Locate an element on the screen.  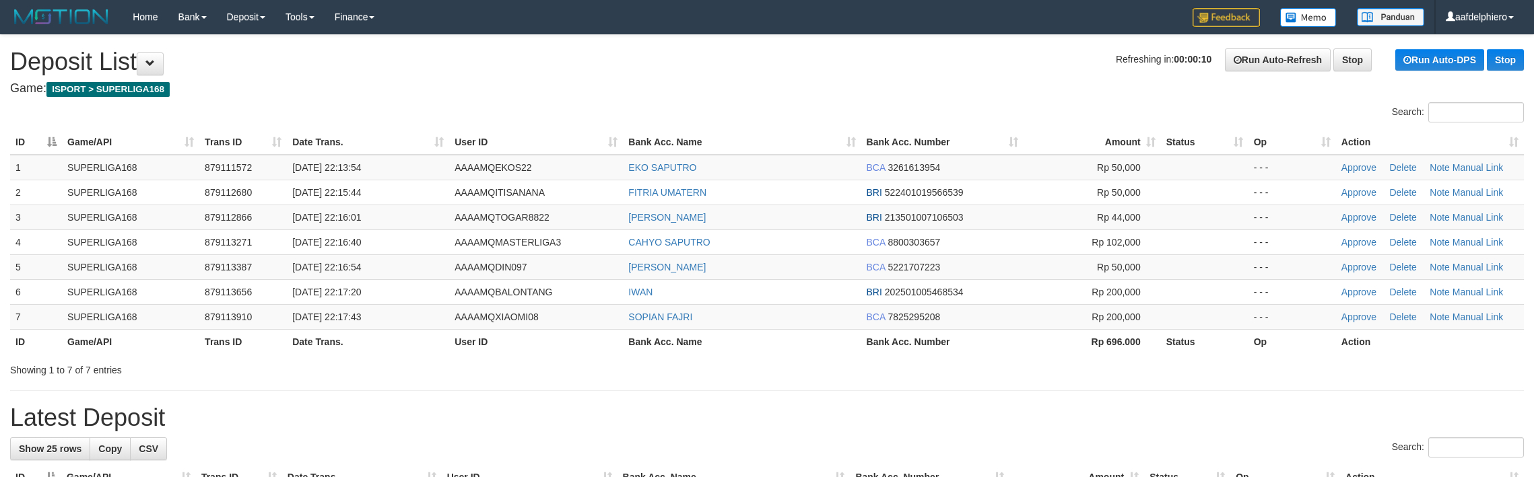
h1: Deposit List is located at coordinates (767, 62).